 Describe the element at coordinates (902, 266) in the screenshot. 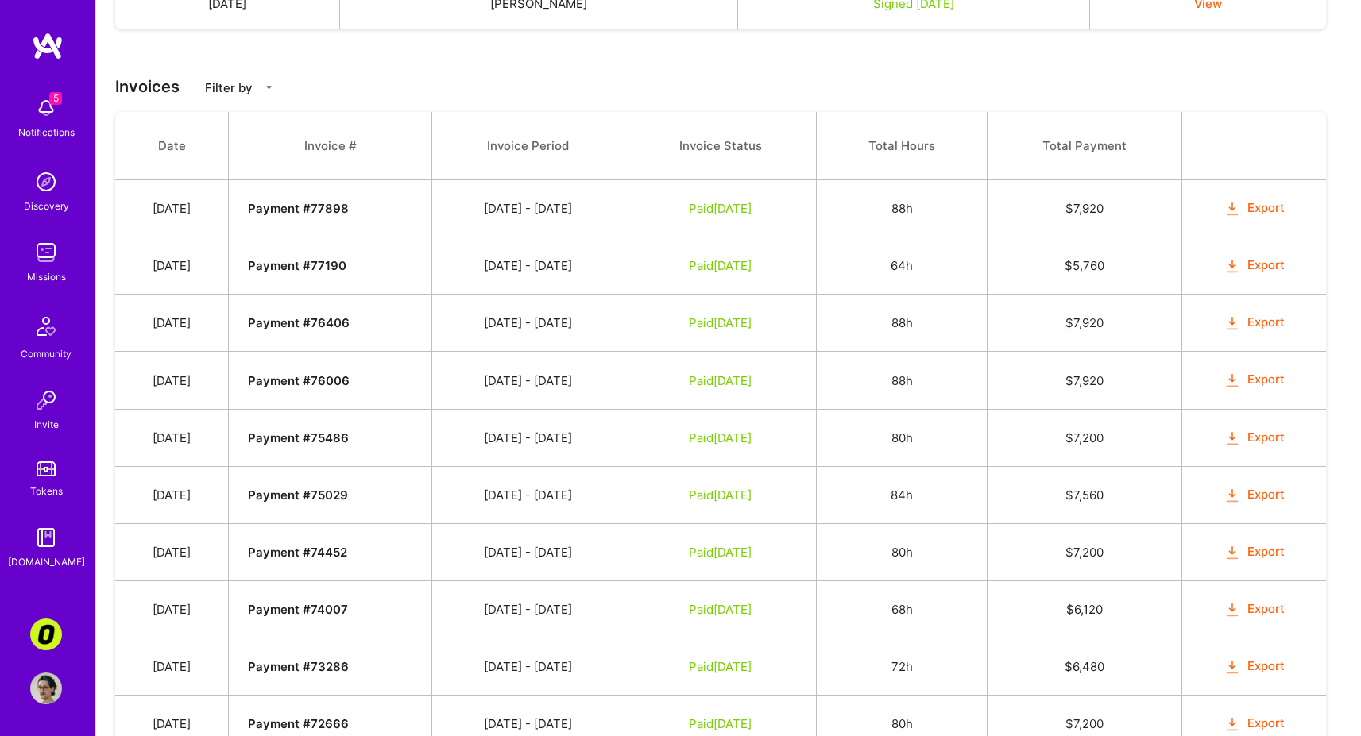

I see `td: 64h` at that location.